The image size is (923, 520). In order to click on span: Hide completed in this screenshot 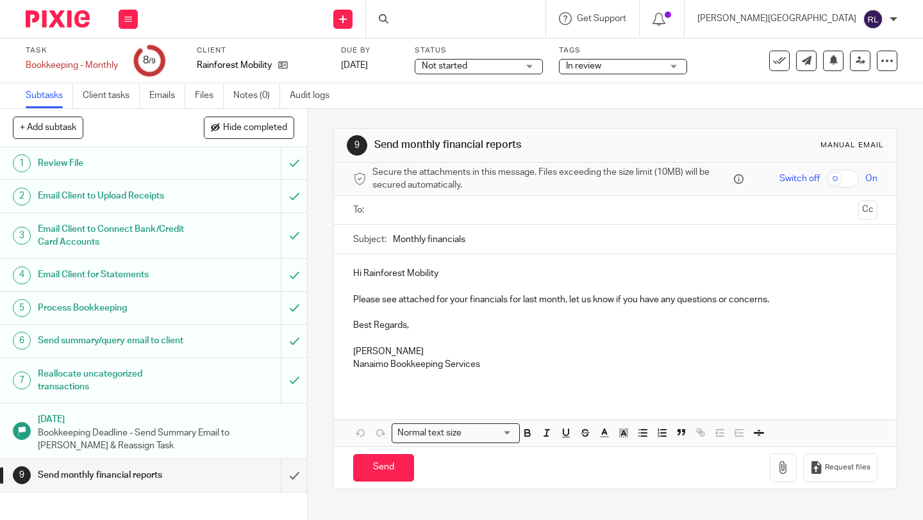, I will do `click(255, 128)`.